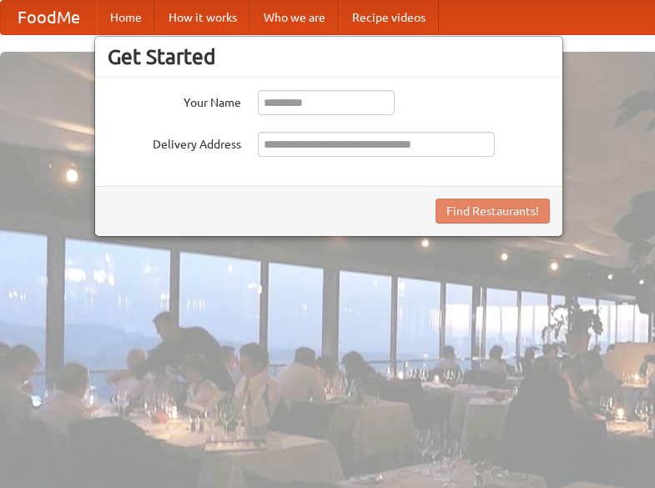  Describe the element at coordinates (174, 142) in the screenshot. I see `label: Delivery Address` at that location.